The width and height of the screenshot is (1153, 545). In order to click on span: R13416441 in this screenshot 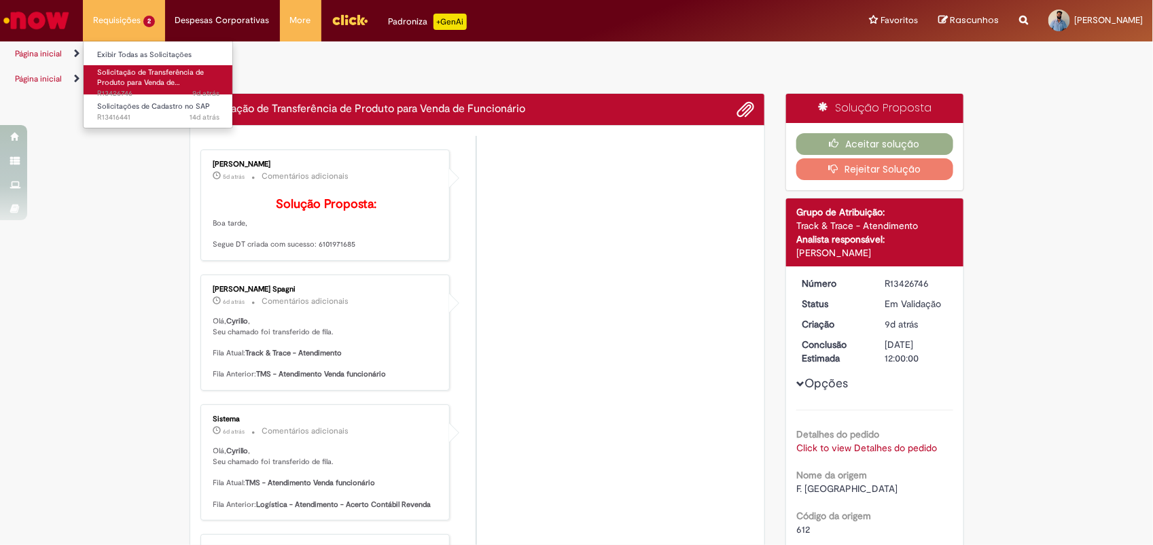, I will do `click(158, 118)`.